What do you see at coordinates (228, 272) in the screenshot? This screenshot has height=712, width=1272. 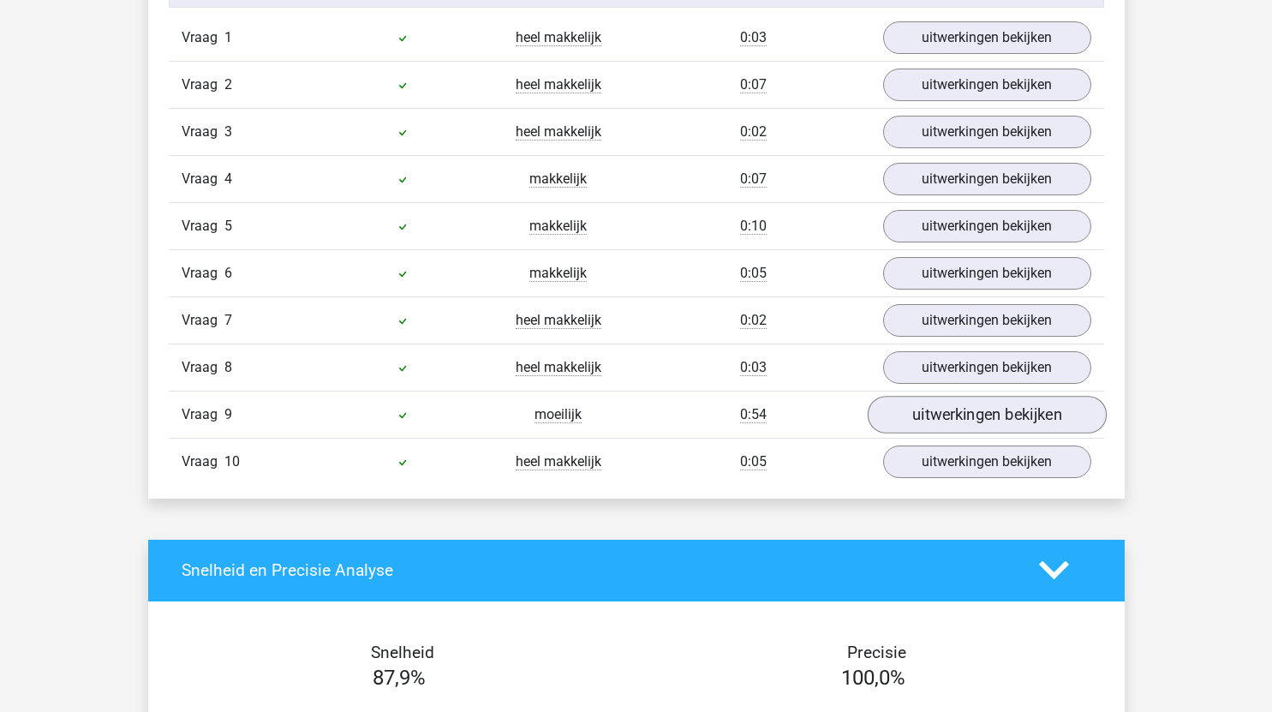 I see `span: 6` at bounding box center [228, 272].